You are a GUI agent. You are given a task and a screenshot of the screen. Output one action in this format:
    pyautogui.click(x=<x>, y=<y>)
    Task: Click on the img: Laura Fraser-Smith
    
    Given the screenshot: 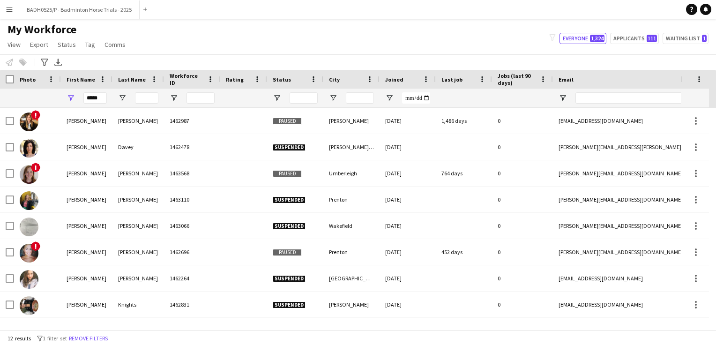 What is the action you would take?
    pyautogui.click(x=29, y=174)
    